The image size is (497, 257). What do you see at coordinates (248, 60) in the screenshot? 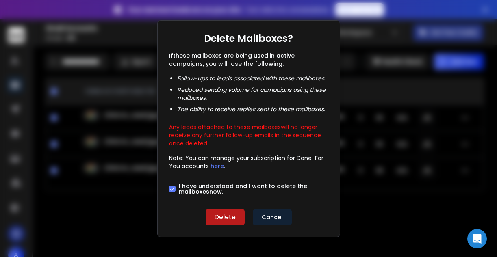
I see `p: If these mailboxes are being used in active campaigns, you will lose the following:` at bounding box center [248, 60].